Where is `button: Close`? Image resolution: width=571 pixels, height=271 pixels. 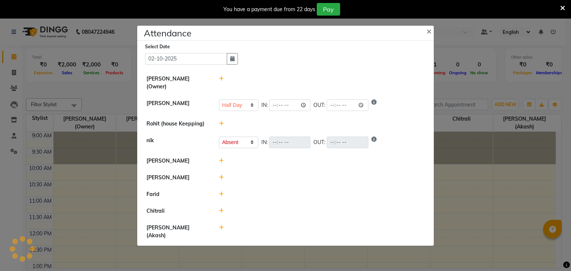 button: Close is located at coordinates (430, 31).